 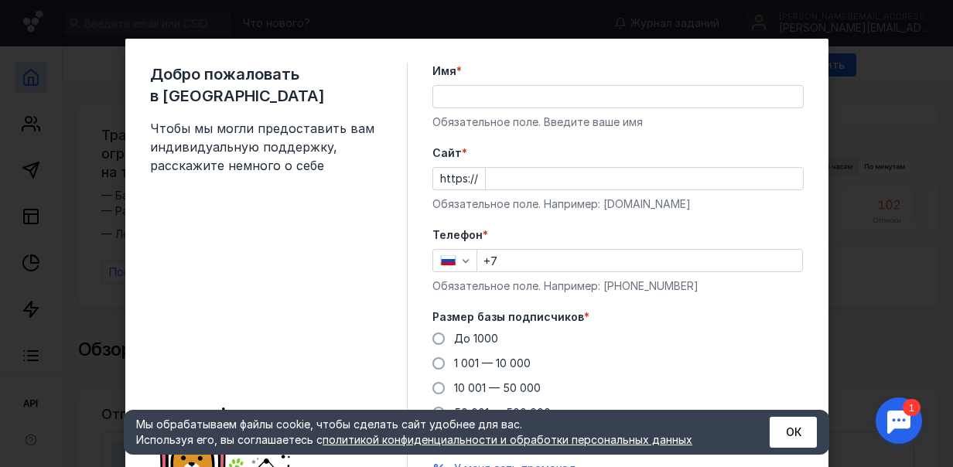 I want to click on span: Размер базы подписчиков, so click(x=508, y=317).